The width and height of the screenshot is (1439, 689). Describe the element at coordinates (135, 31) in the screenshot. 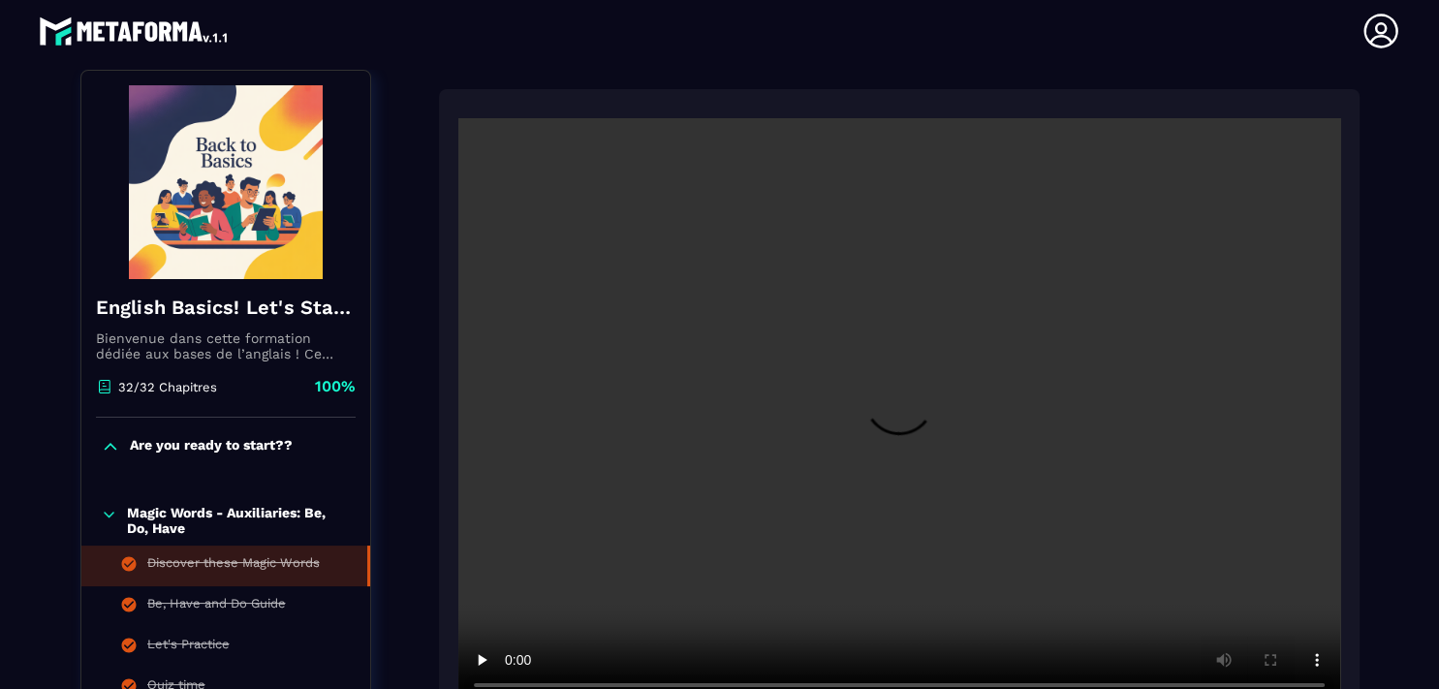

I see `img: logo` at that location.